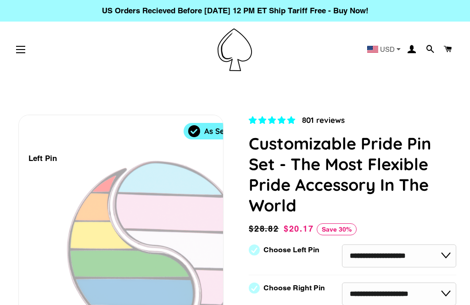 Image resolution: width=470 pixels, height=305 pixels. I want to click on img: Pin-Ace, so click(234, 50).